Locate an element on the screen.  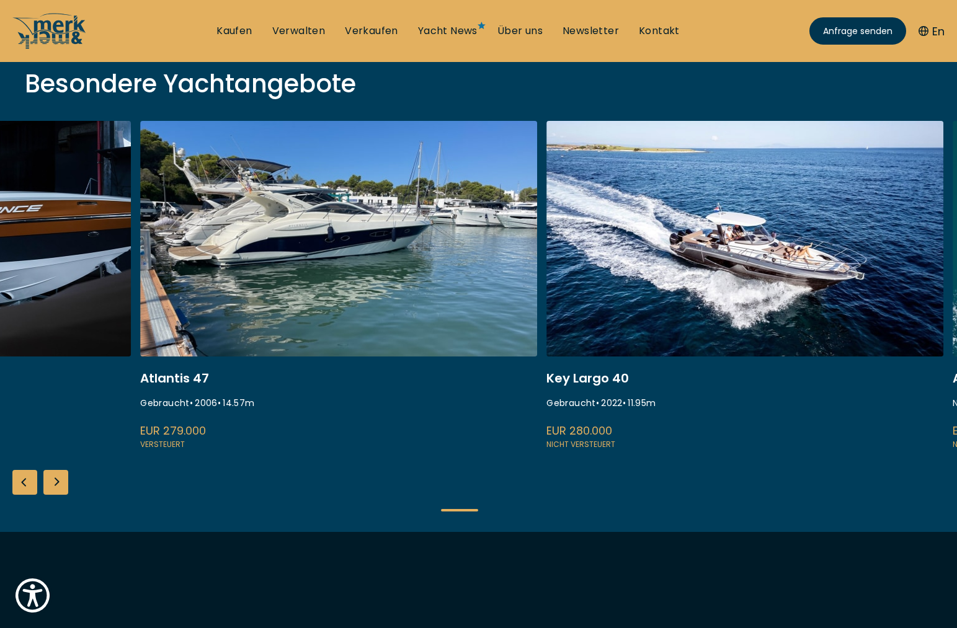
div: Next slide is located at coordinates (56, 482).